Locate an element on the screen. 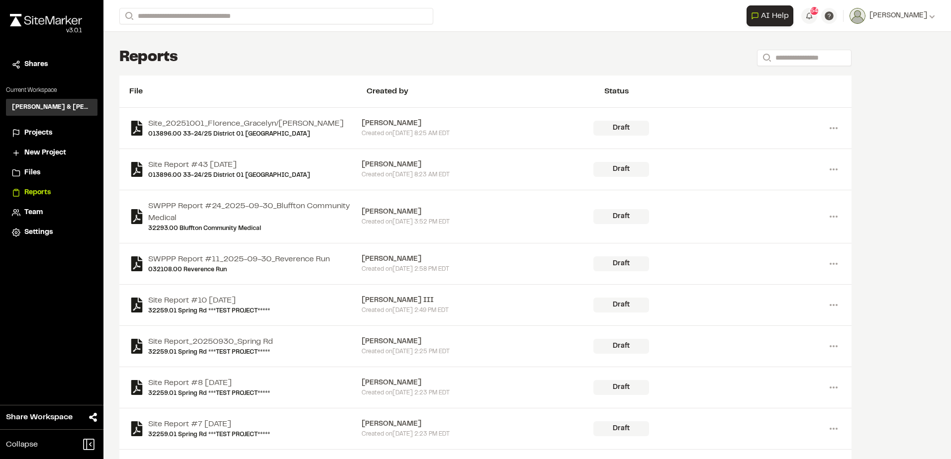  h1: Reports is located at coordinates (149, 58).